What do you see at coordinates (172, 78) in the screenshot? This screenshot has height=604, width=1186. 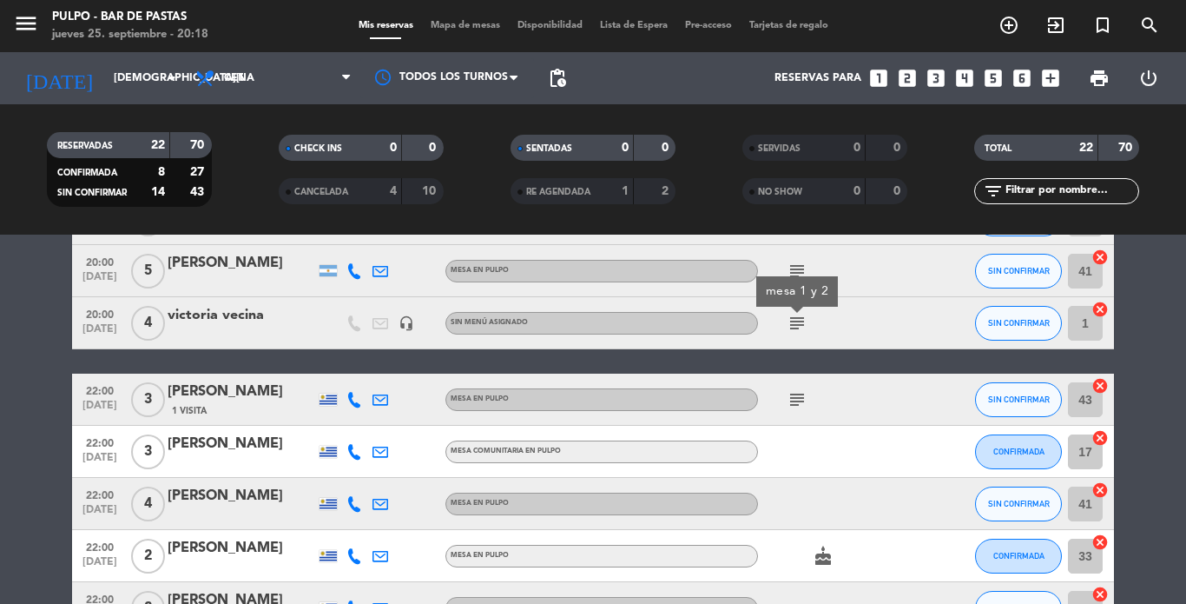 I see `i: arrow_drop_down` at bounding box center [172, 78].